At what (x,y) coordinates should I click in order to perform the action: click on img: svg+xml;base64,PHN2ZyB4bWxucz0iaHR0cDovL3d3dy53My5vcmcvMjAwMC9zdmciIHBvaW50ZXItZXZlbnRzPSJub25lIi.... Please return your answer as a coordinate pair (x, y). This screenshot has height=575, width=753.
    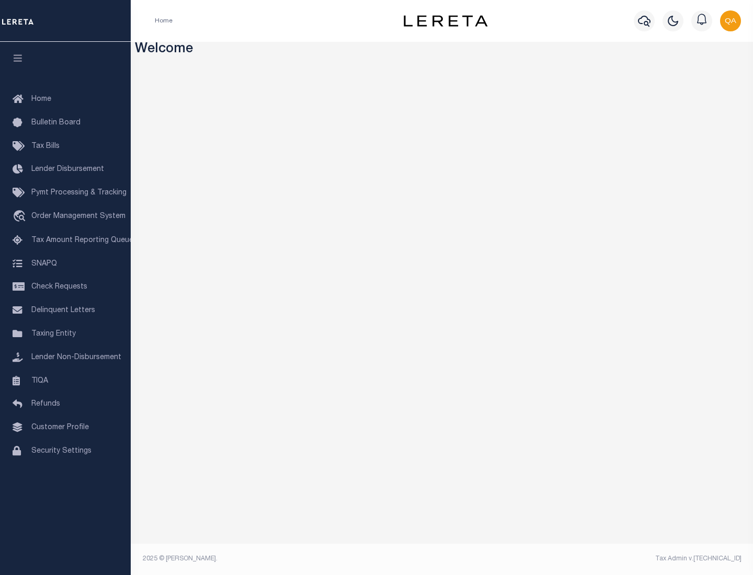
    Looking at the image, I should click on (730, 21).